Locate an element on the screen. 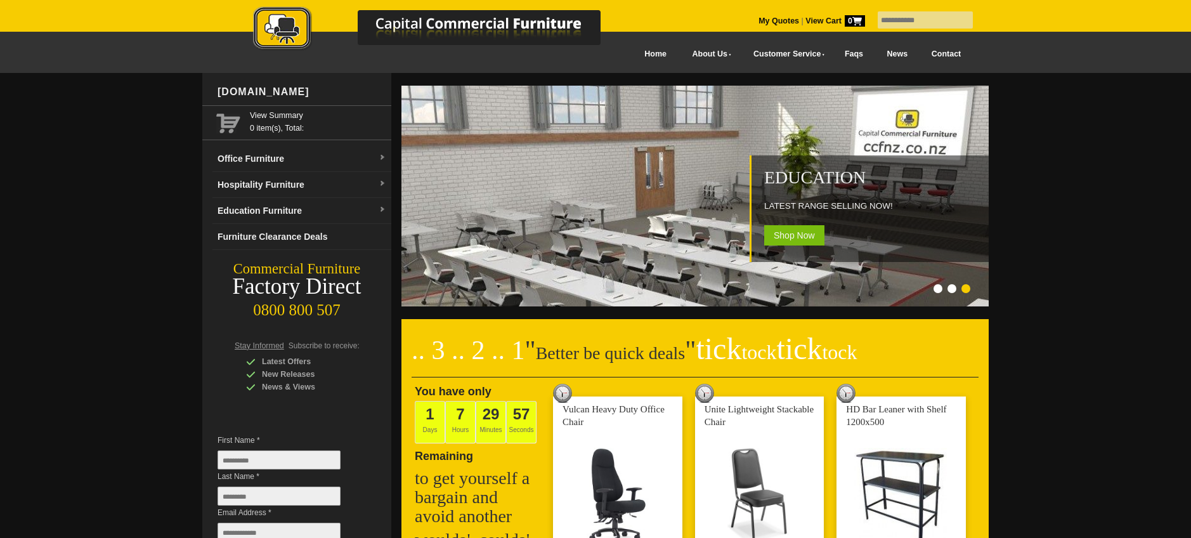 The height and width of the screenshot is (538, 1191). a: Education Furnituredropdown is located at coordinates (302, 211).